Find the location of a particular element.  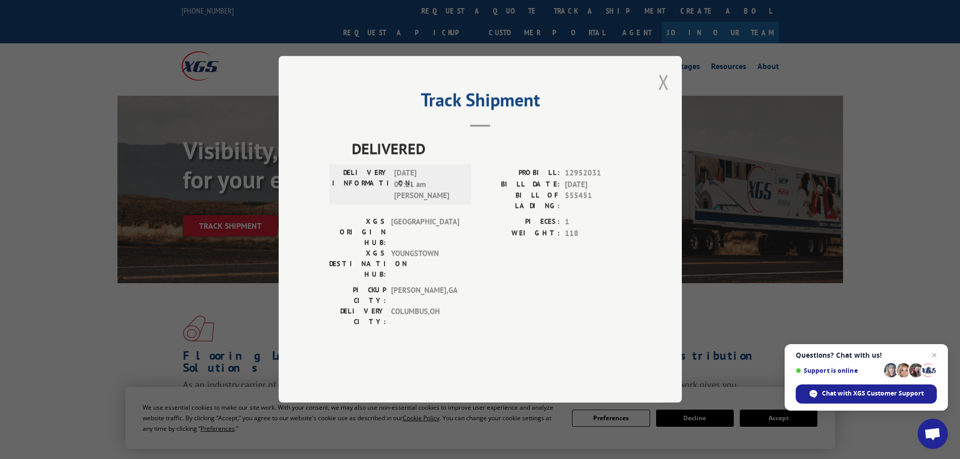

label: DELIVERY INFORMATION: is located at coordinates (360, 185).